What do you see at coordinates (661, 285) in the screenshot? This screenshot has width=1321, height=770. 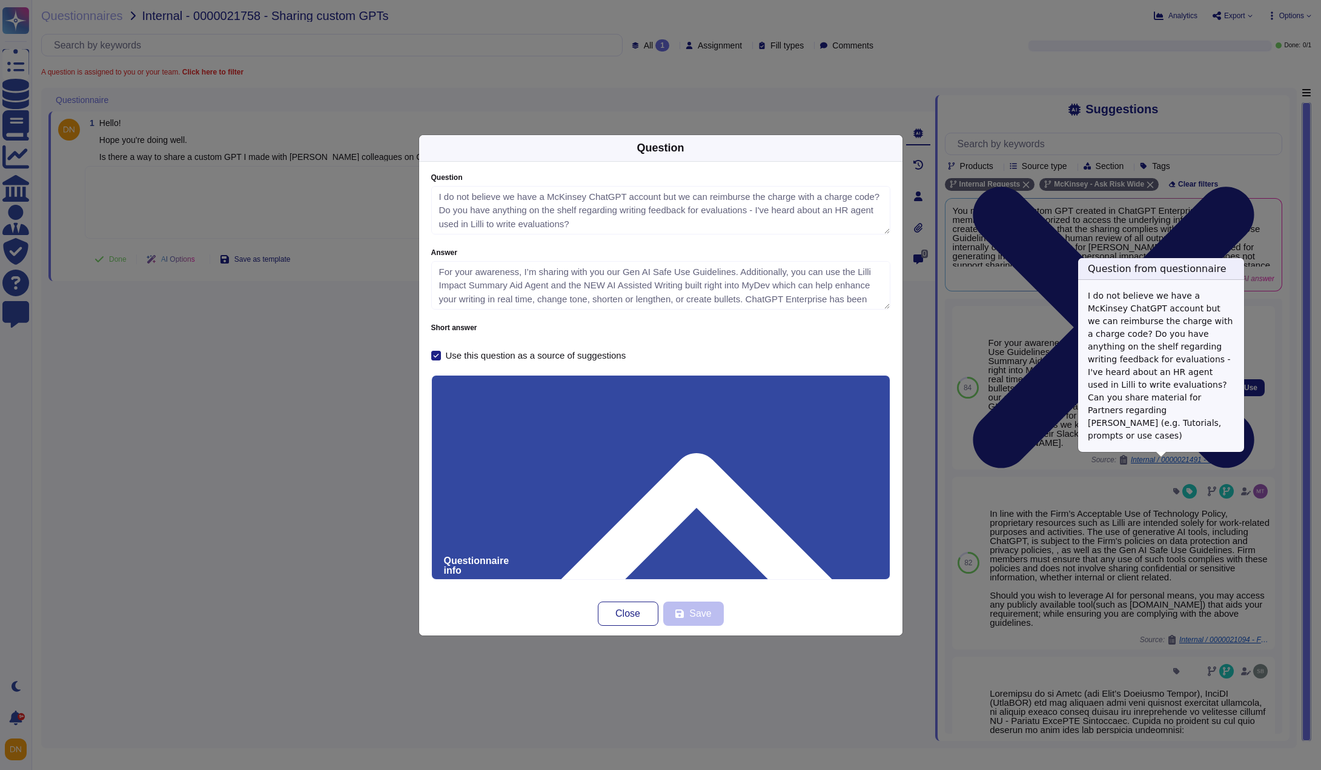 I see `textarea: For your awareness, I’m sharing with you our Gen AI Safe Use Guidelines. Additionally, you can us...` at bounding box center [661, 285].